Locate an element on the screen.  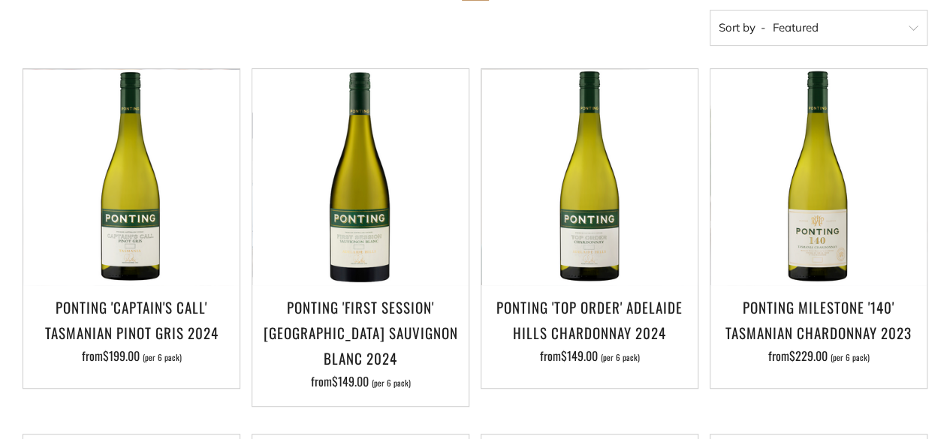
a: Ponting 'Captain's Call' Tasmanian Pinot Gris 2024 from$199.00 (per 6 pack) is located at coordinates (131, 332).